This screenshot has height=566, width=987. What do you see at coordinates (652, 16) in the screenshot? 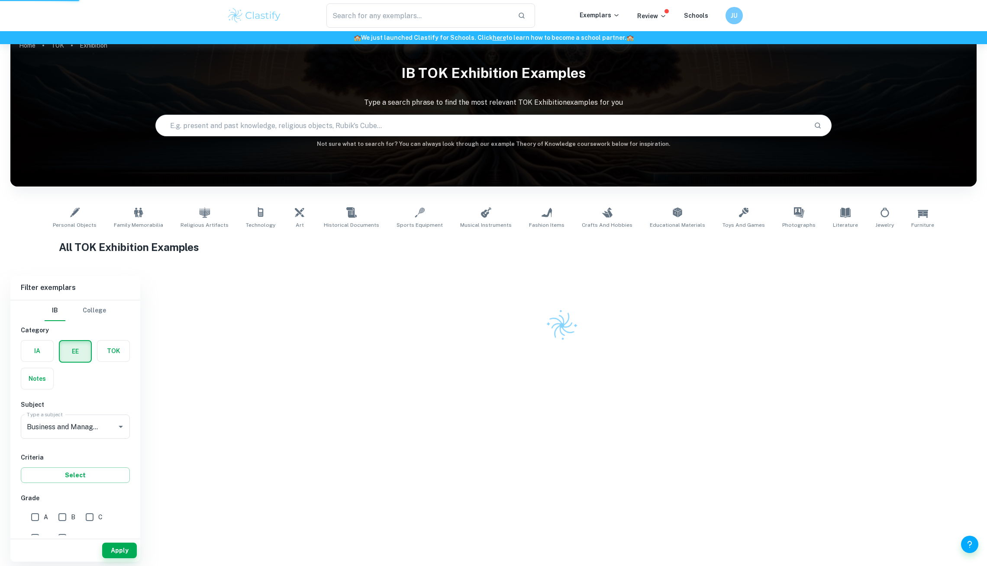
I see `p: Review` at bounding box center [652, 16].